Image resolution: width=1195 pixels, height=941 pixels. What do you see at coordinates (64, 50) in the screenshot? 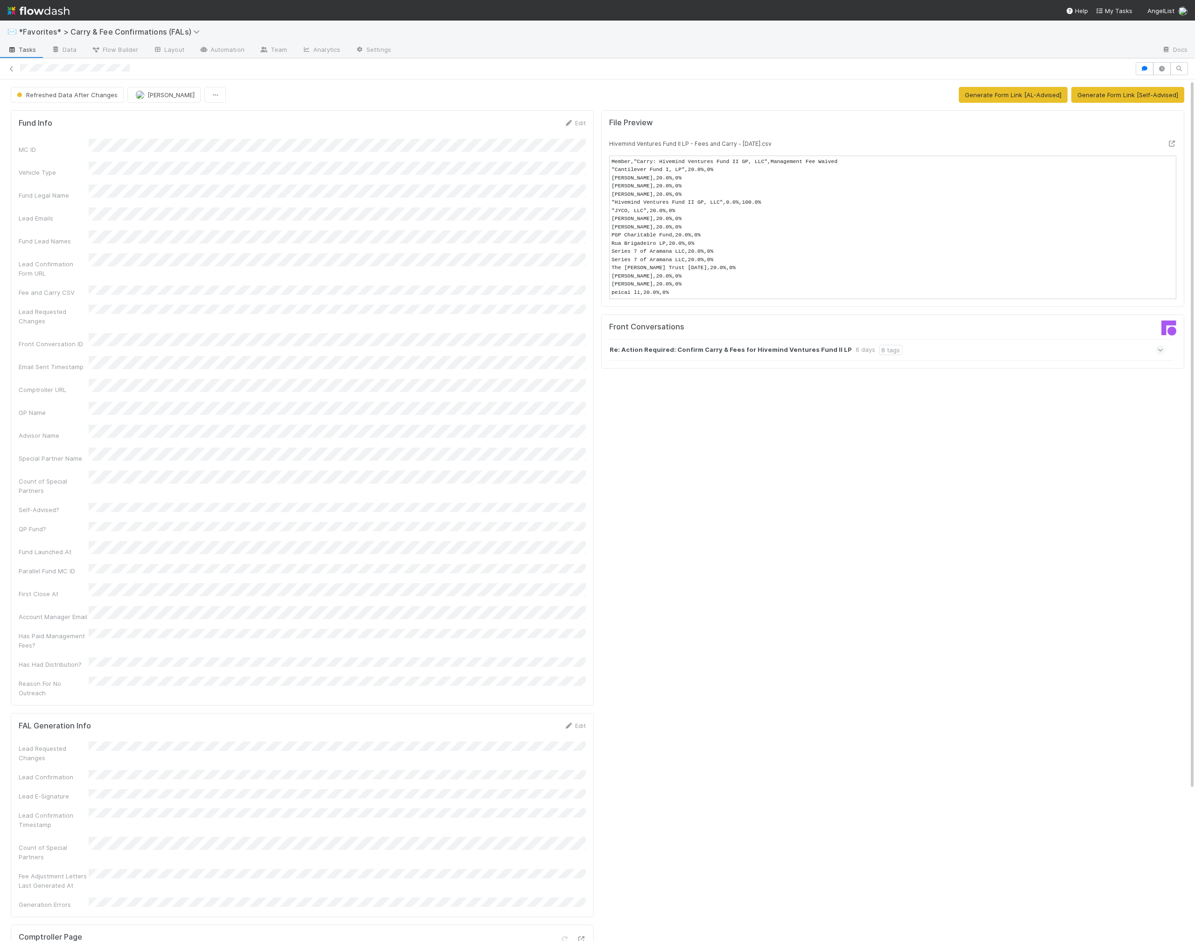
I see `a: Data` at bounding box center [64, 50].